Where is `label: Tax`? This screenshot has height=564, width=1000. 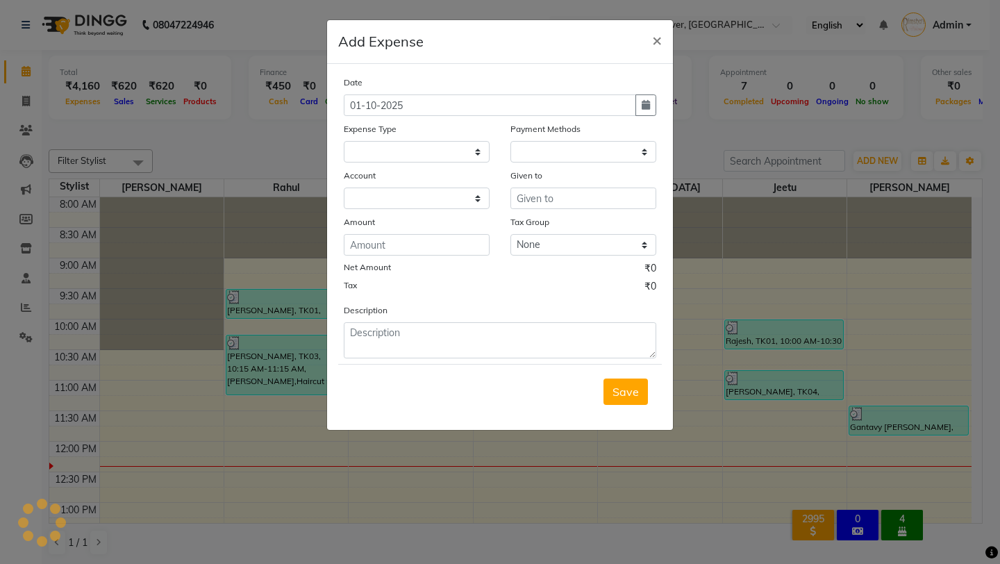 label: Tax is located at coordinates (350, 285).